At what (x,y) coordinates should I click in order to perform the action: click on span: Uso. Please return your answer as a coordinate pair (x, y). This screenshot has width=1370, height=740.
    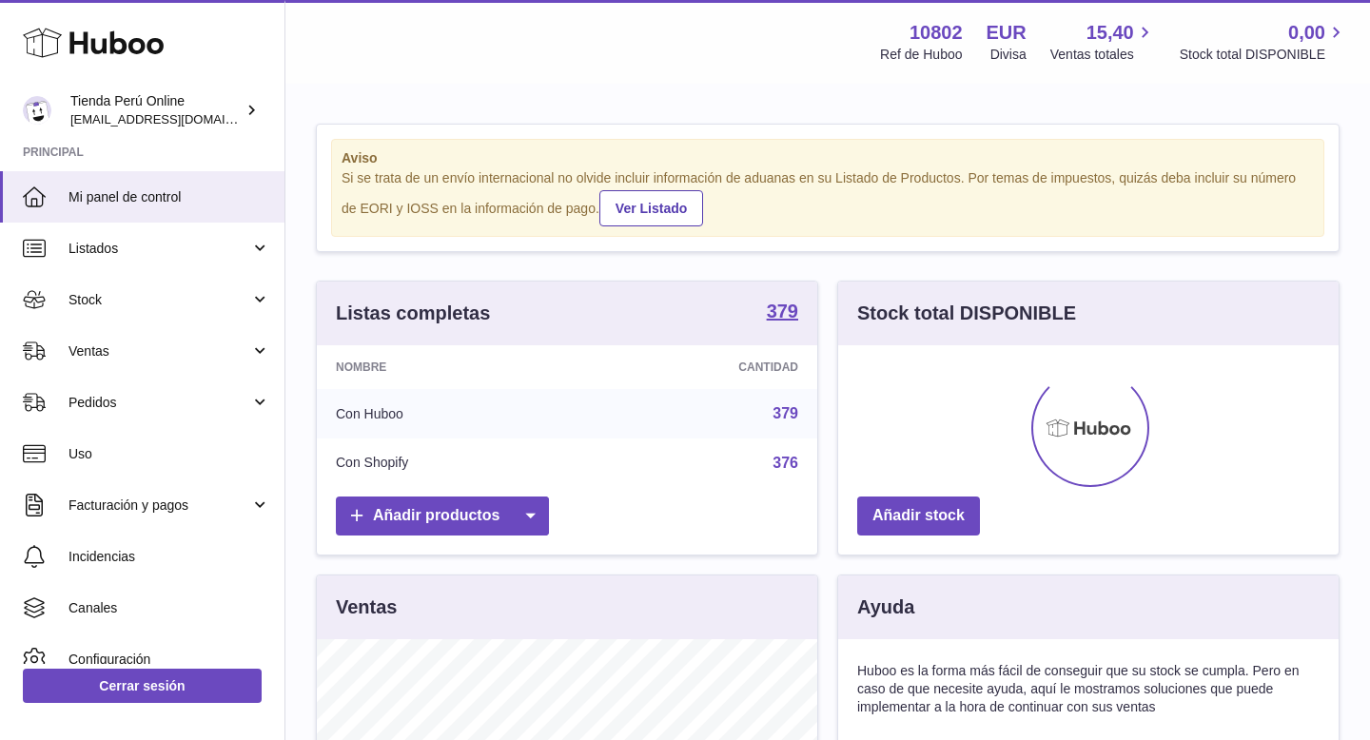
    Looking at the image, I should click on (169, 454).